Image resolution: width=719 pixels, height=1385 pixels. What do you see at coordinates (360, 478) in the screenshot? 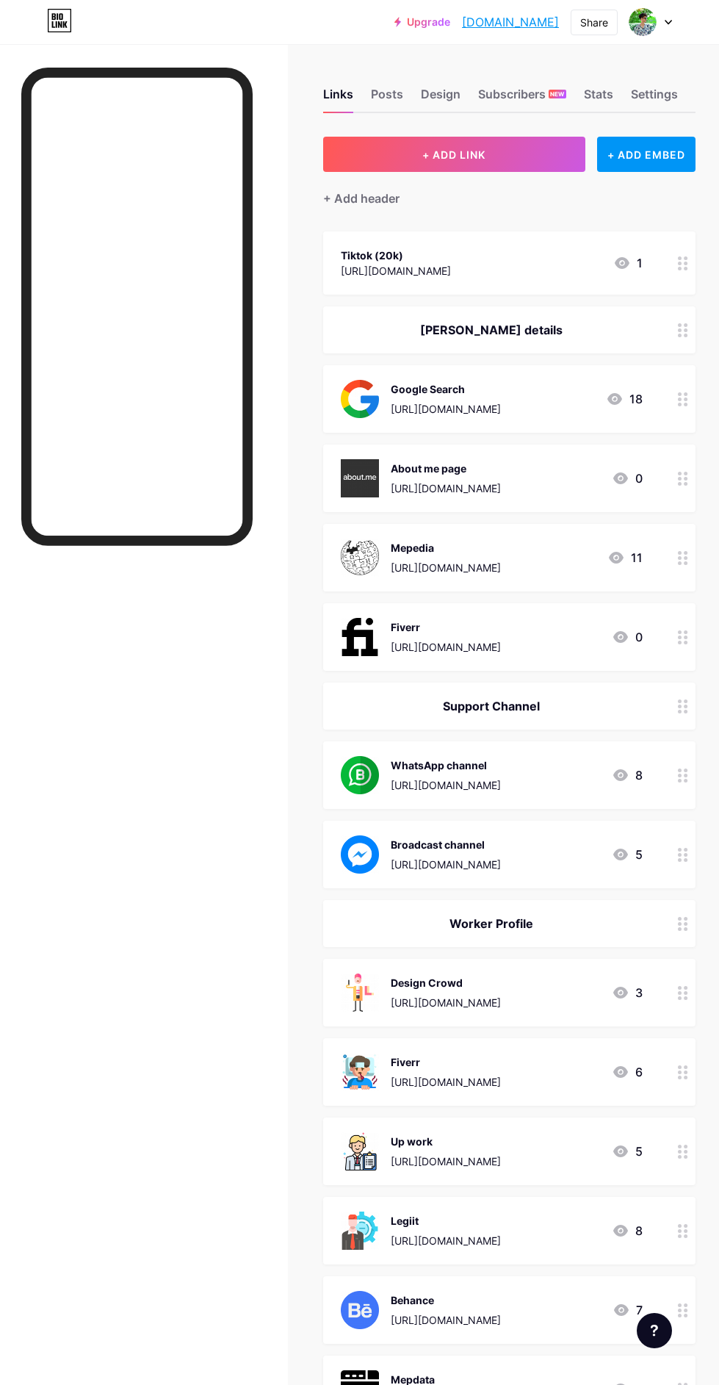
I see `img: About me page` at bounding box center [360, 478].